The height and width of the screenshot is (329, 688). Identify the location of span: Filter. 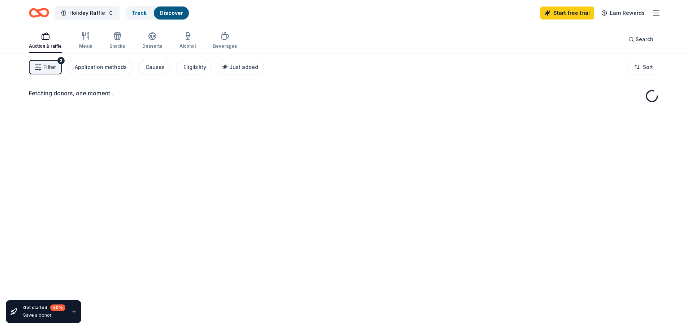
(50, 67).